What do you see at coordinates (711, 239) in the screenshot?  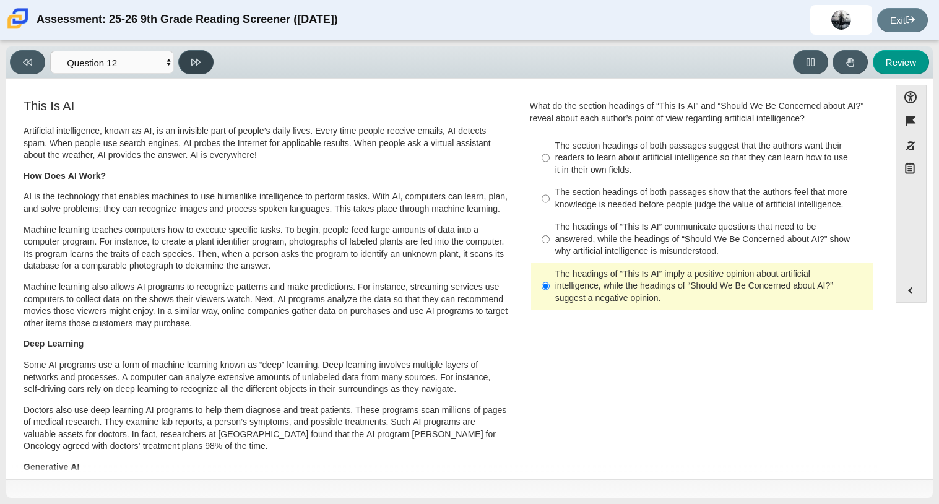 I see `div: The headings of “This Is AI” communicate questions that need to be answered, while the headings o...` at bounding box center [711, 239].